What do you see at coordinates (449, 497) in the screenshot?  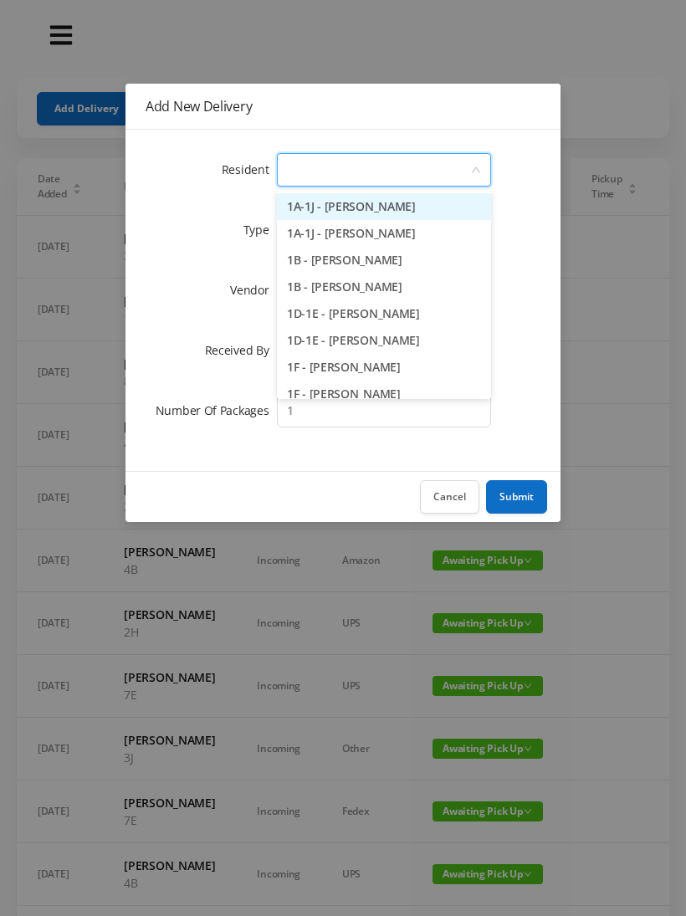 I see `button: Cancel` at bounding box center [449, 497].